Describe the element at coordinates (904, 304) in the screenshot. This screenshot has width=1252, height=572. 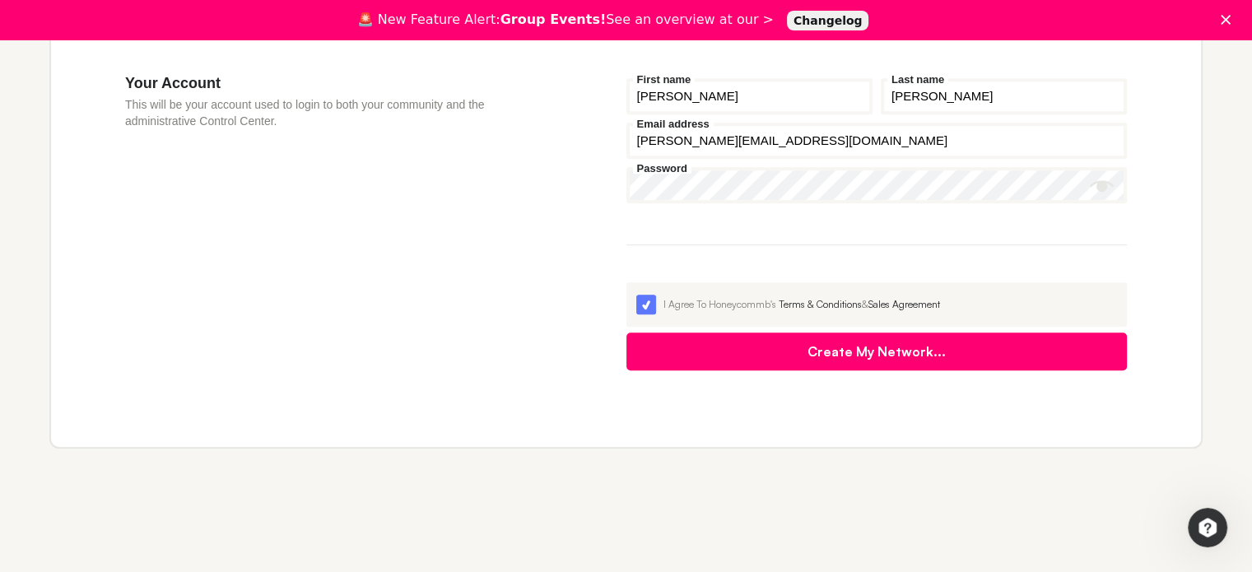
I see `a: Sales Agreement` at that location.